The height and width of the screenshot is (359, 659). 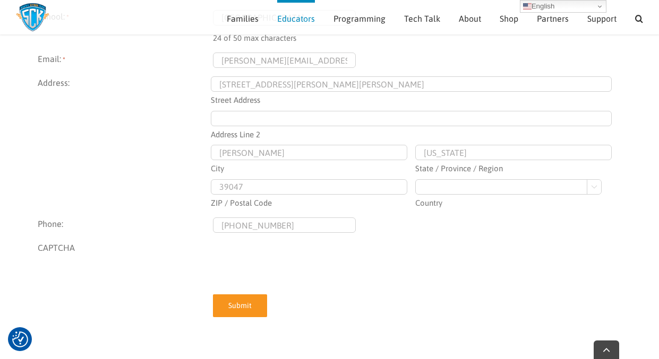 What do you see at coordinates (422, 19) in the screenshot?
I see `span: Tech Talk` at bounding box center [422, 19].